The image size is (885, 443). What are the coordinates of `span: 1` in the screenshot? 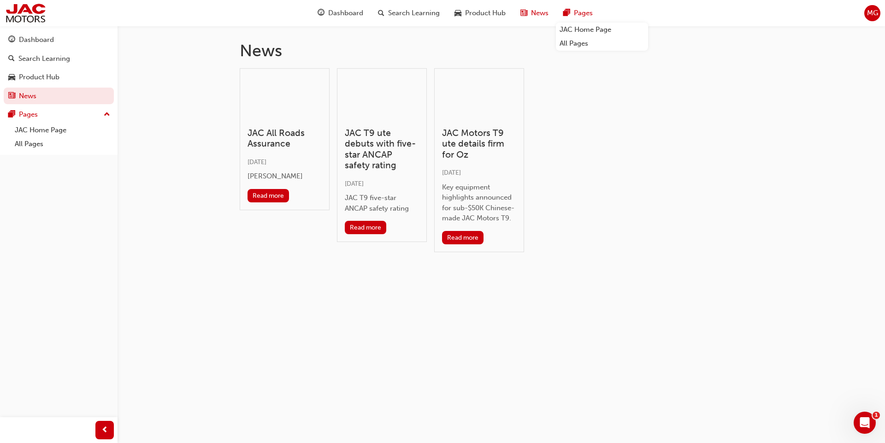 It's located at (877, 415).